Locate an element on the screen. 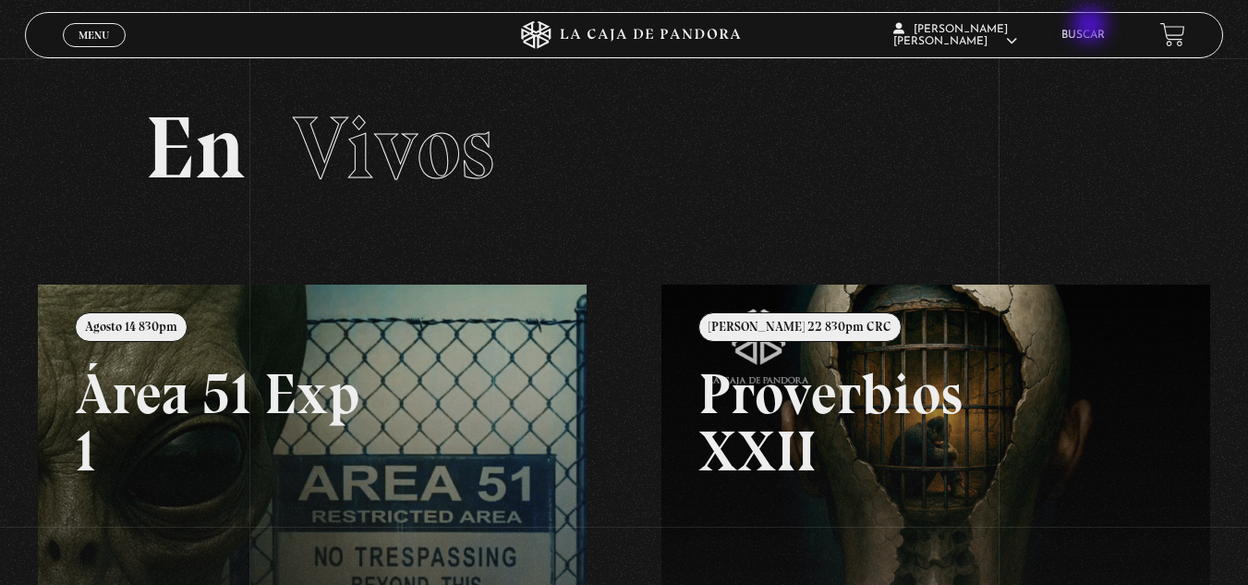 This screenshot has width=1248, height=585. a: Buscar is located at coordinates (1082, 35).